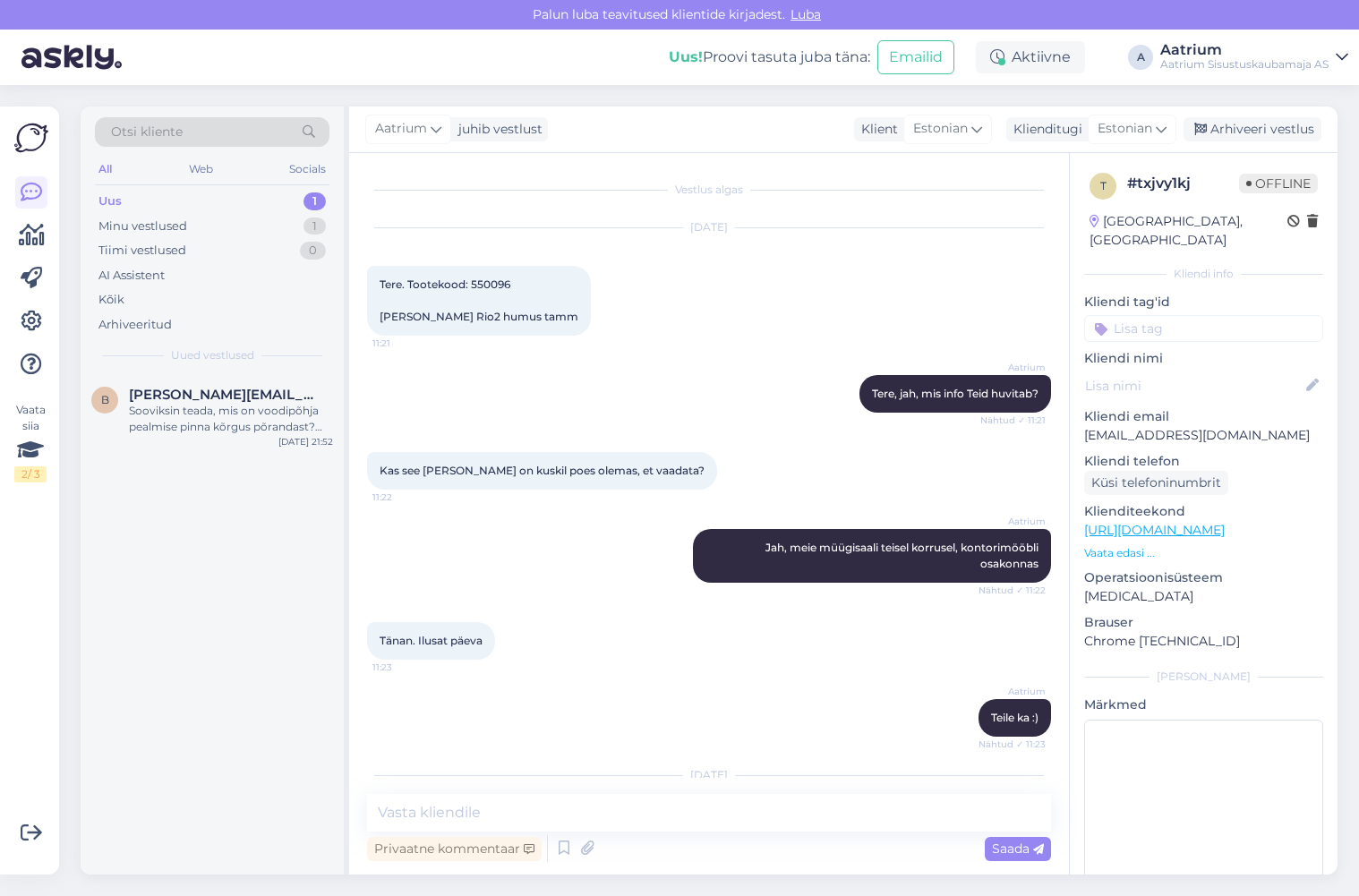 This screenshot has width=1359, height=896. I want to click on span: Offline, so click(1279, 184).